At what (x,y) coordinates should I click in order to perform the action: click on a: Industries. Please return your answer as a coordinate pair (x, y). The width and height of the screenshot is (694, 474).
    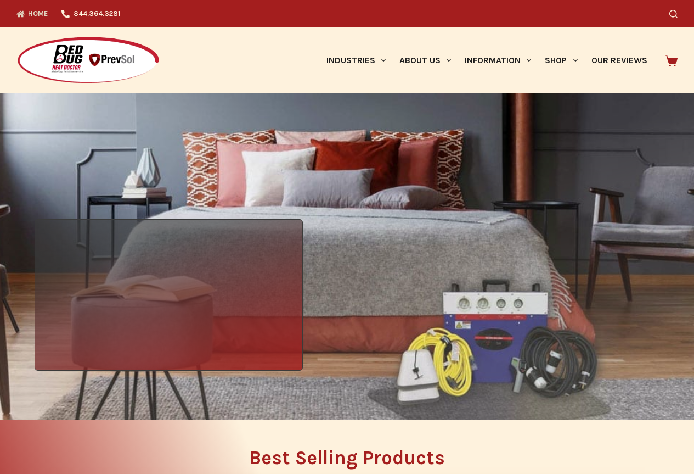
    Looking at the image, I should click on (356, 60).